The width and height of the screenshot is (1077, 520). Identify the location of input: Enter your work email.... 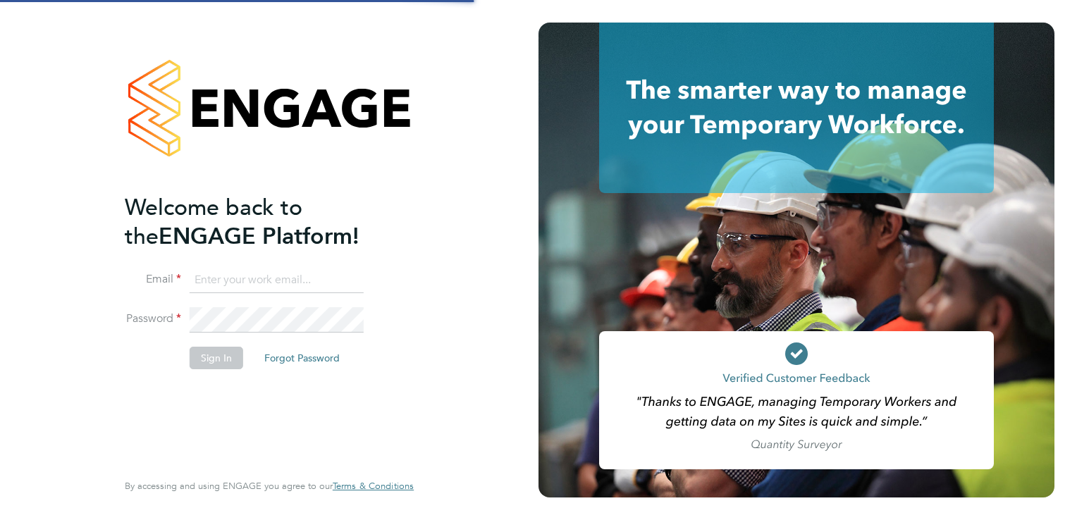
(276, 281).